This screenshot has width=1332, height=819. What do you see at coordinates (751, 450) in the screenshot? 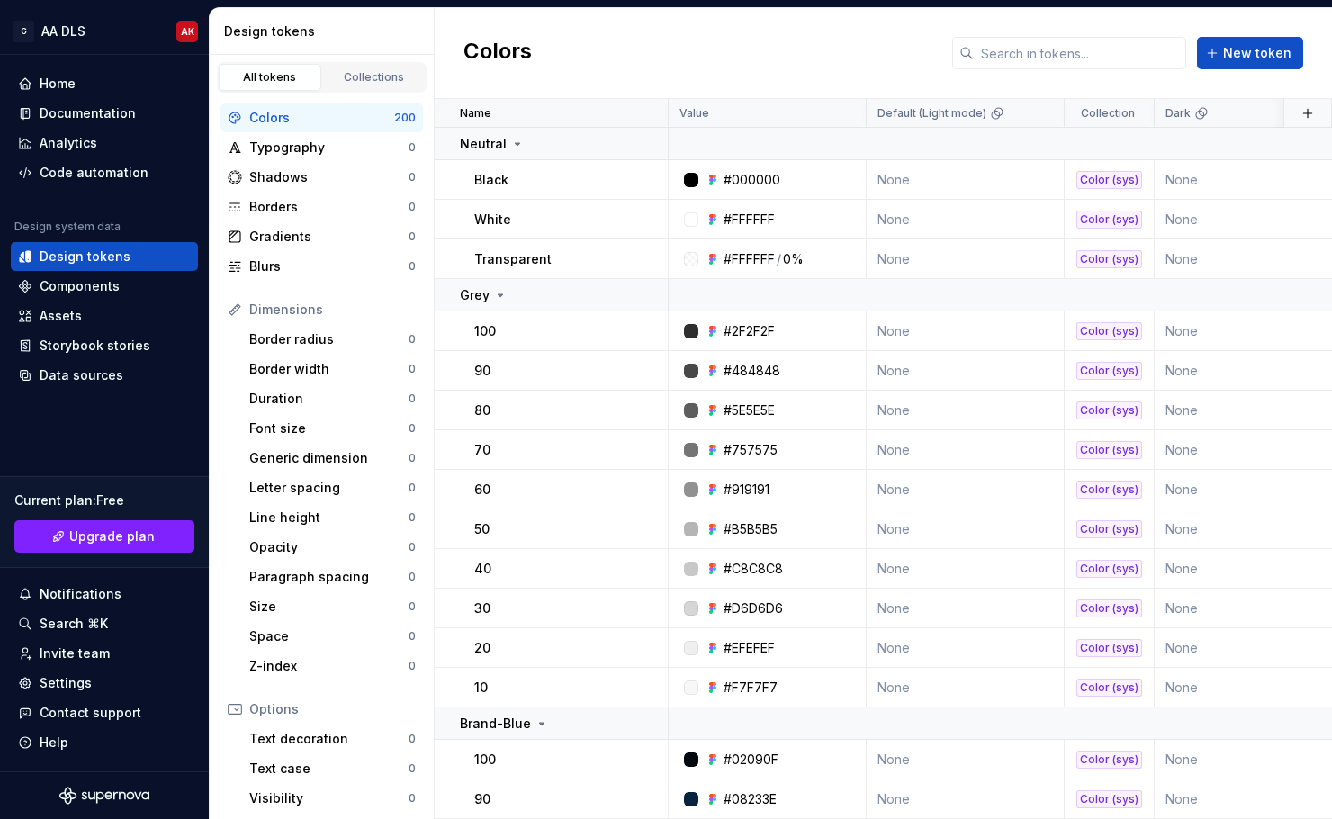
I see `div: #757575` at bounding box center [751, 450].